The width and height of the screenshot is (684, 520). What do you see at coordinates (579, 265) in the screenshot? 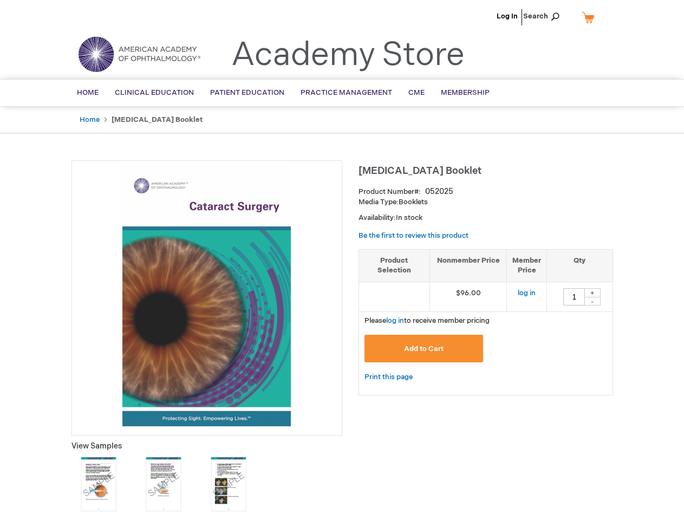
I see `th: Qty` at bounding box center [579, 265].